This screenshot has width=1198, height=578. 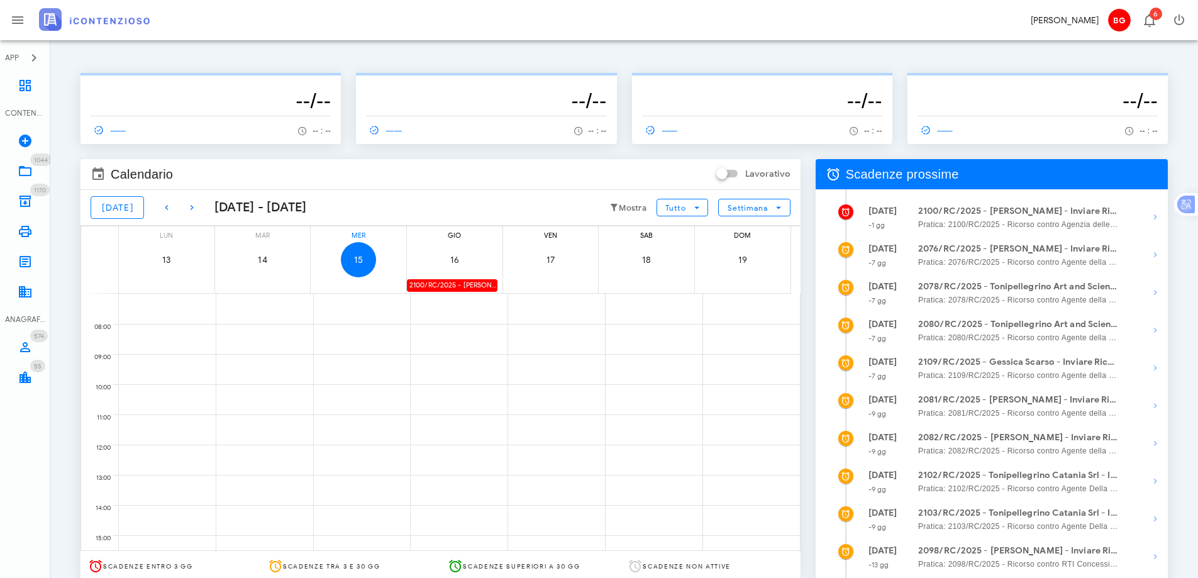 What do you see at coordinates (263, 260) in the screenshot?
I see `span: 14` at bounding box center [263, 260].